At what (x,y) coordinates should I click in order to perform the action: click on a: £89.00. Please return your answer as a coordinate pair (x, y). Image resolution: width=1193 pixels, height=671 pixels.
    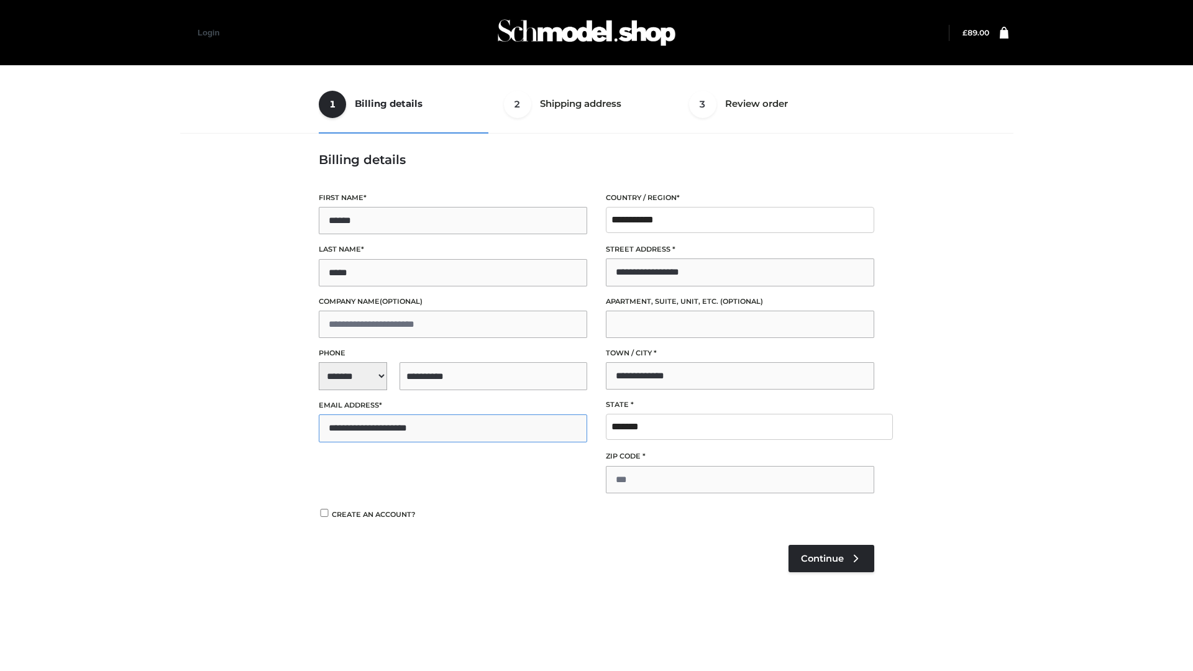
    Looking at the image, I should click on (976, 32).